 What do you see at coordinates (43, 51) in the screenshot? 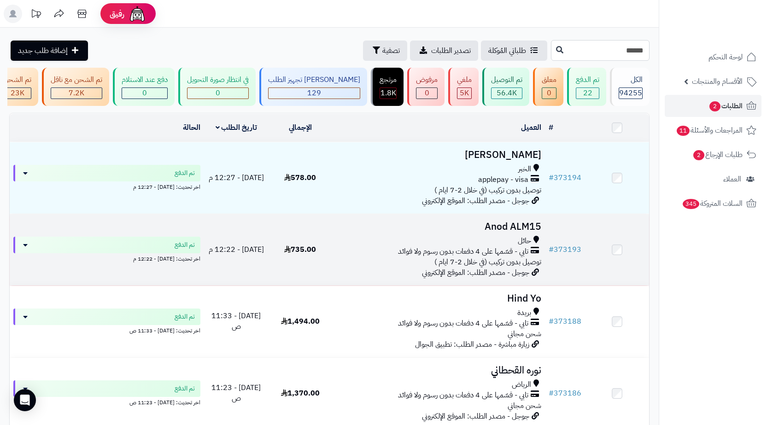
I see `span: إضافة طلب جديد` at bounding box center [43, 51].